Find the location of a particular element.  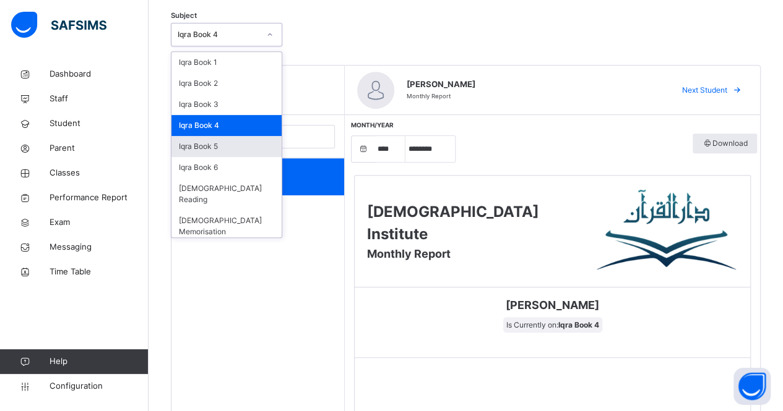

span: Staff is located at coordinates (99, 99).